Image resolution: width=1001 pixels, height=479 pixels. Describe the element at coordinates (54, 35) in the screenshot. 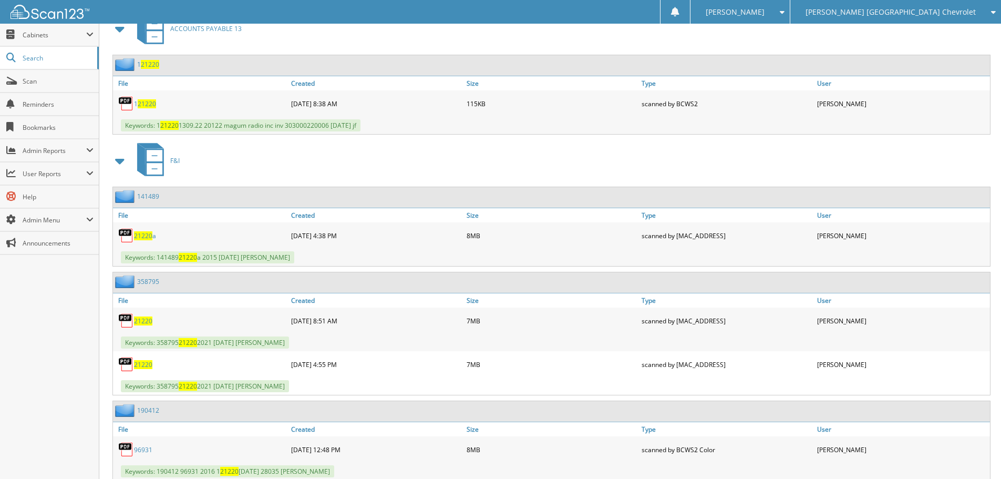

I see `span: Cabinets` at that location.